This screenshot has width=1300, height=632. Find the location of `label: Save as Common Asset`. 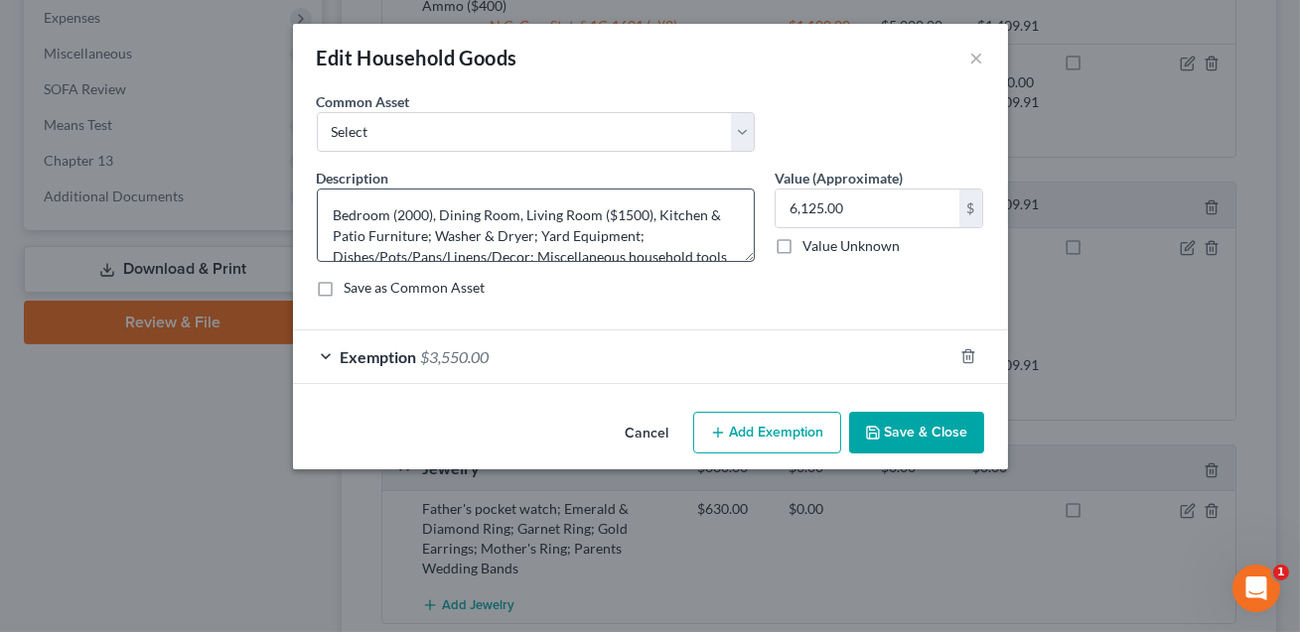

label: Save as Common Asset is located at coordinates (415, 288).